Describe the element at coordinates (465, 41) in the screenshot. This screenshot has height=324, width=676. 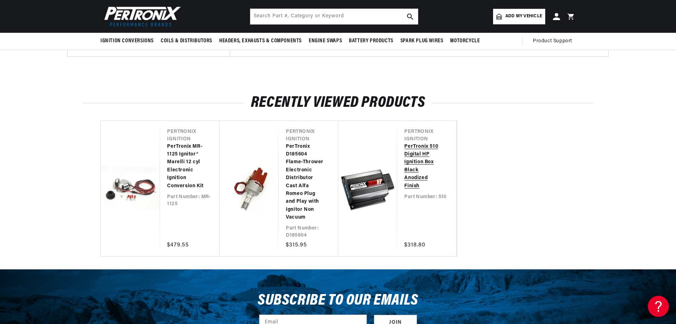
I see `span: Motorcycle` at that location.